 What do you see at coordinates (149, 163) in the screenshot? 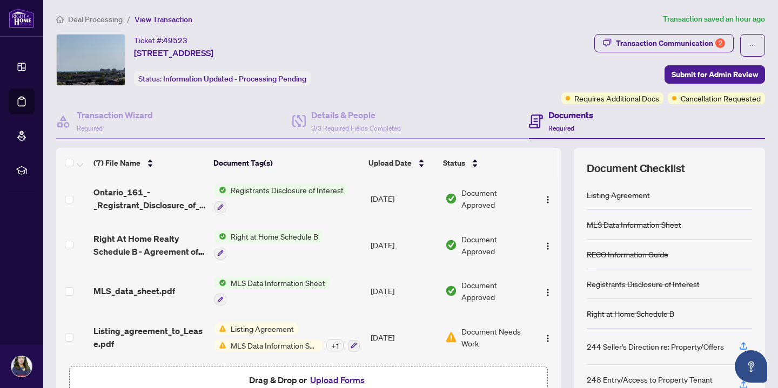
I see `th: (7) File Name` at bounding box center [149, 163].